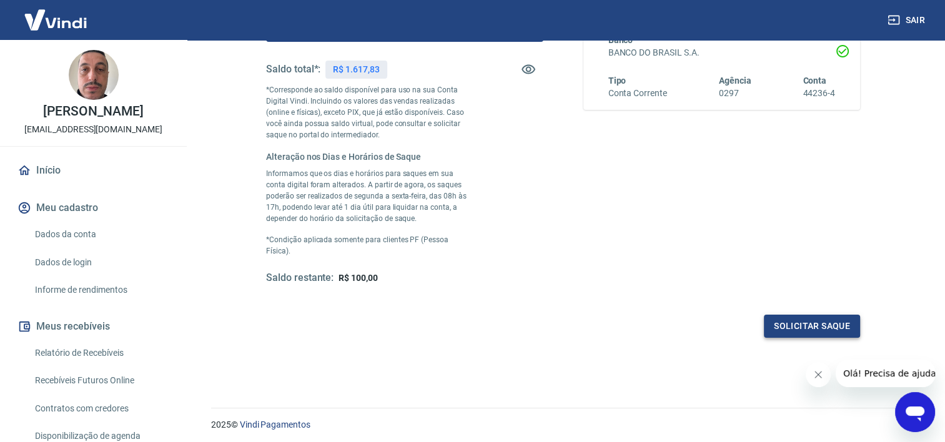  I want to click on p: *Corresponde ao saldo disponível para uso na sua Conta Digital Vindi. Incluindo os valores das ve..., so click(370, 112).